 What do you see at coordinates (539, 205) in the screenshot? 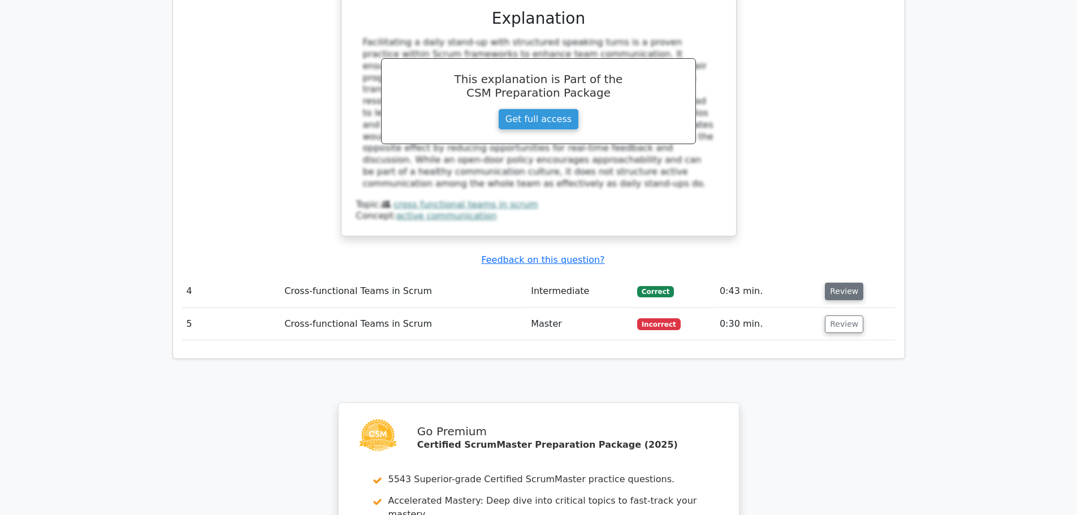
I see `div: Topic:` at bounding box center [539, 205].